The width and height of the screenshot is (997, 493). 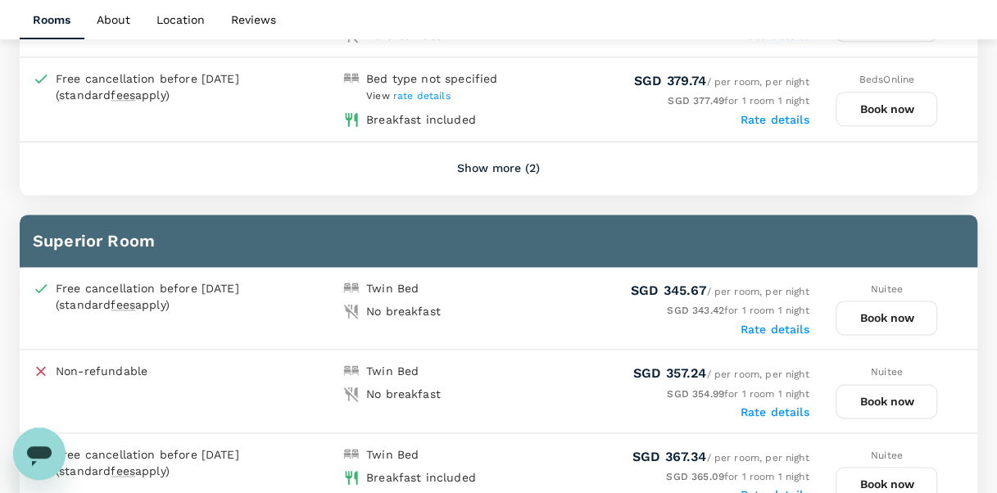 What do you see at coordinates (669, 456) in the screenshot?
I see `span: SGD 367.34` at bounding box center [669, 456].